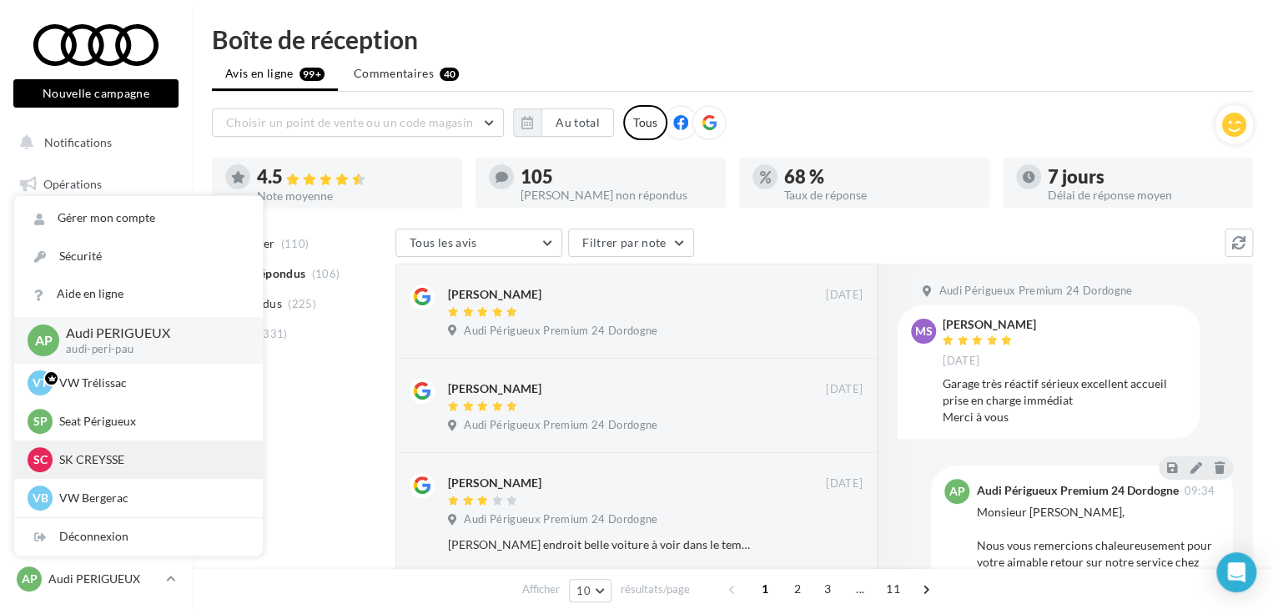 This screenshot has height=609, width=1273. I want to click on a: Médiathèque, so click(96, 393).